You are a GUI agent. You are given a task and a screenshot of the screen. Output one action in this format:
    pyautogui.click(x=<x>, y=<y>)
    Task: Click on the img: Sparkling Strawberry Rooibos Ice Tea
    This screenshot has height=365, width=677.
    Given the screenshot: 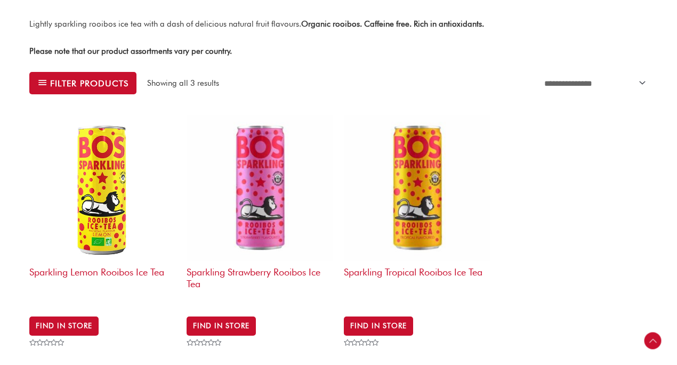 What is the action you would take?
    pyautogui.click(x=260, y=188)
    